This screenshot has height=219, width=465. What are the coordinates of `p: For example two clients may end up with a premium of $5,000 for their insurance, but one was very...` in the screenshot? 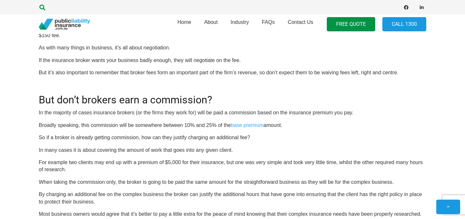 It's located at (232, 166).